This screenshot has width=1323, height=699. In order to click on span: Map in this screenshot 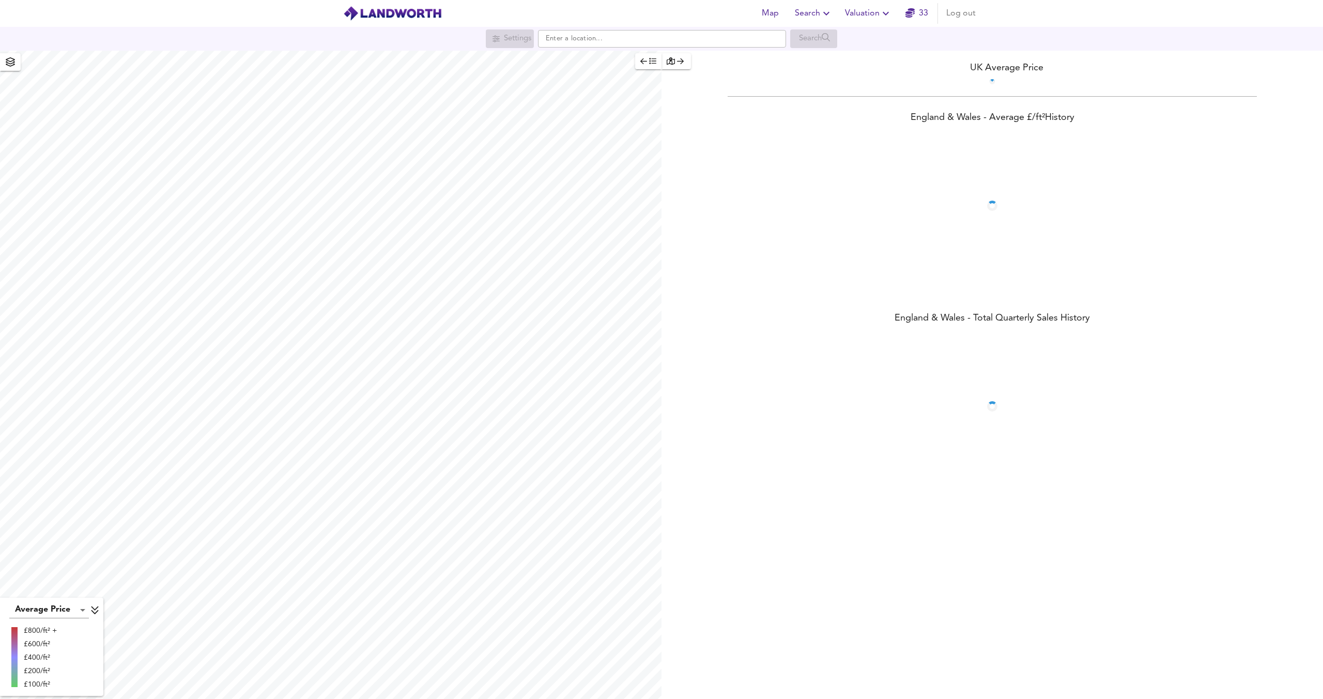, I will do `click(770, 13)`.